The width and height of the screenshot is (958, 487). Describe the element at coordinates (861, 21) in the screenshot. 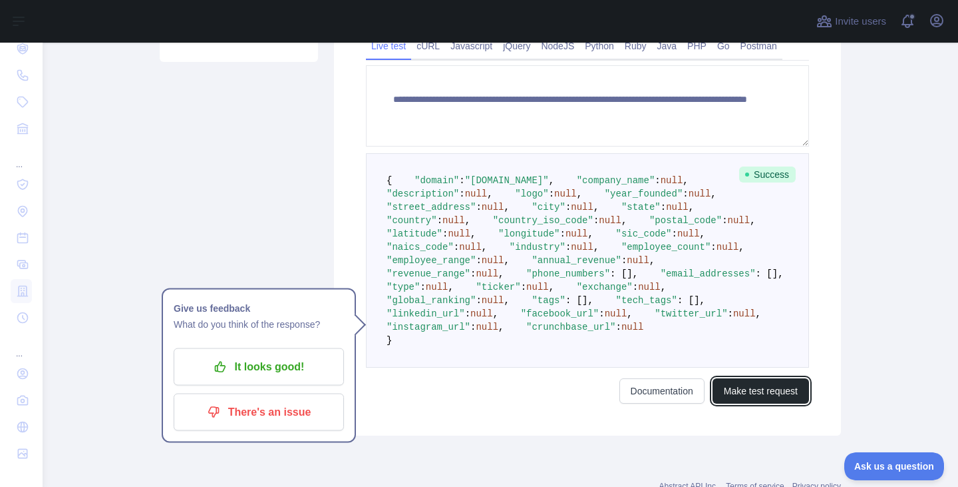

I see `span: Invite users` at that location.